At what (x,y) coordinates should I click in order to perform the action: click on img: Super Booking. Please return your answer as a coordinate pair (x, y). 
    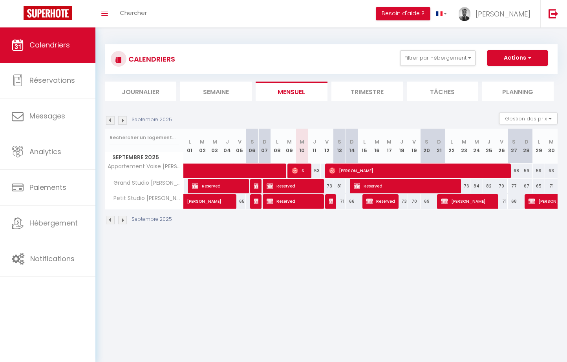
    Looking at the image, I should click on (48, 13).